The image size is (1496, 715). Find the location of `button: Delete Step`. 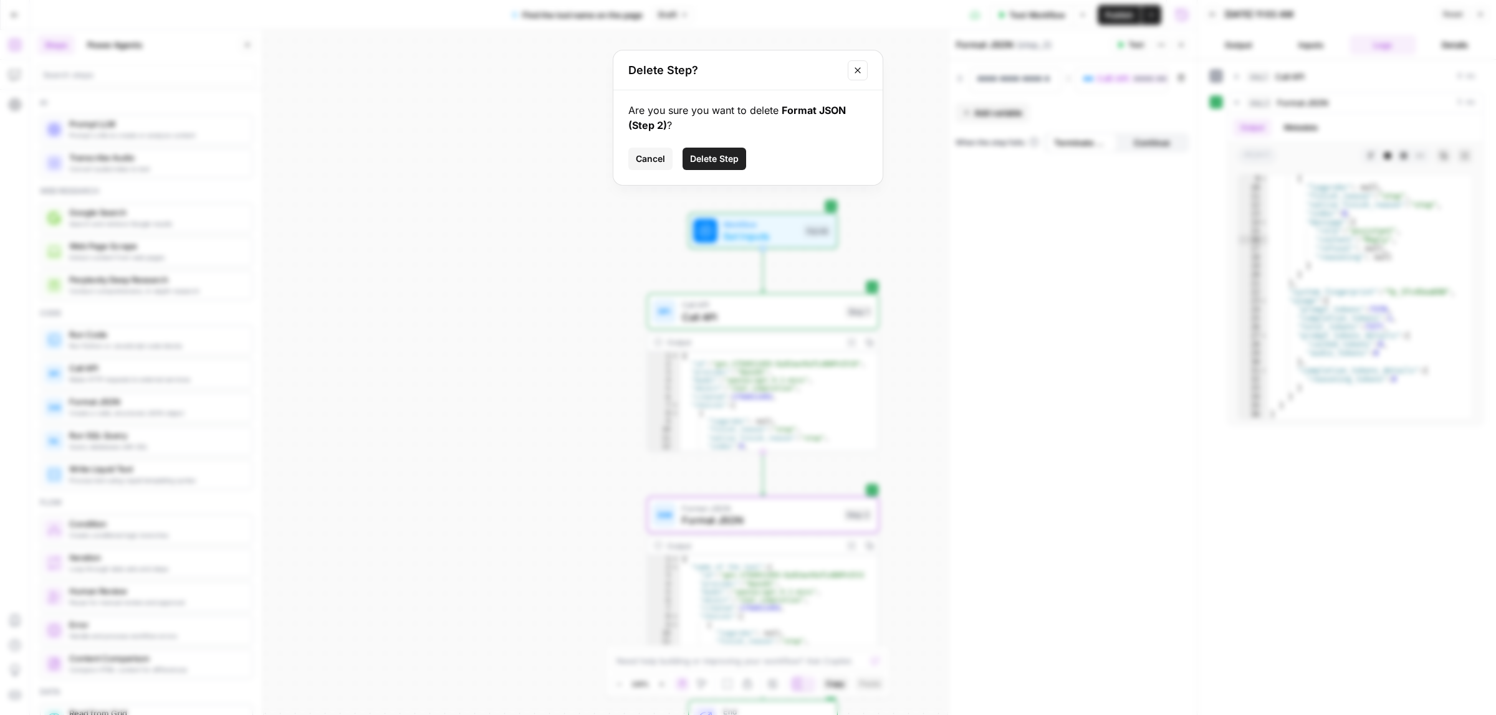

button: Delete Step is located at coordinates (714, 159).